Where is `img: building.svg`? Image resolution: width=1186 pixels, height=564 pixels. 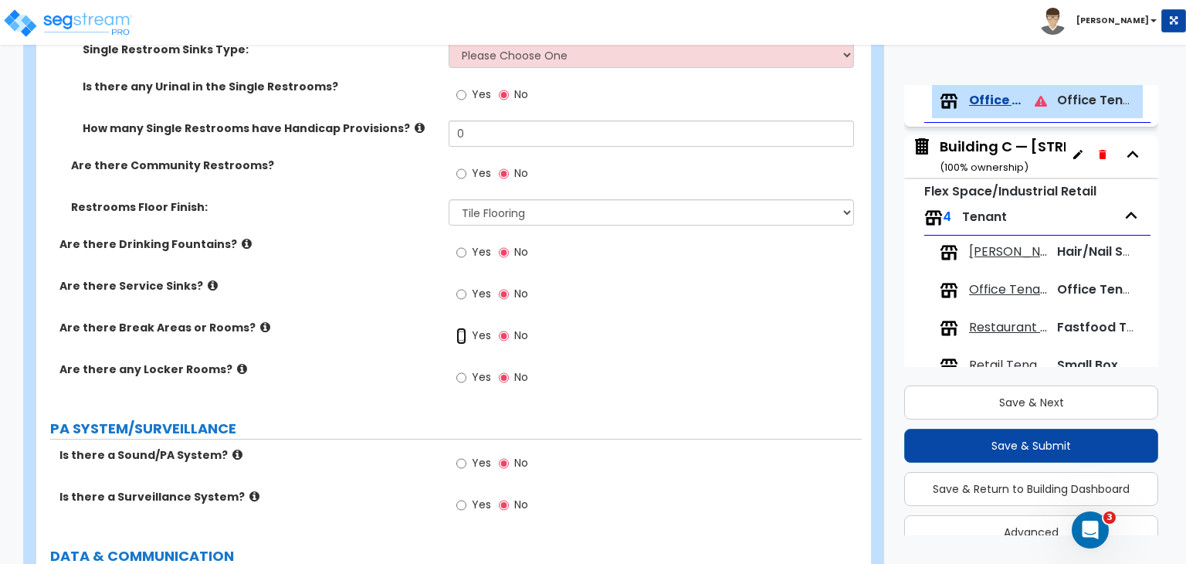
img: building.svg is located at coordinates (922, 147).